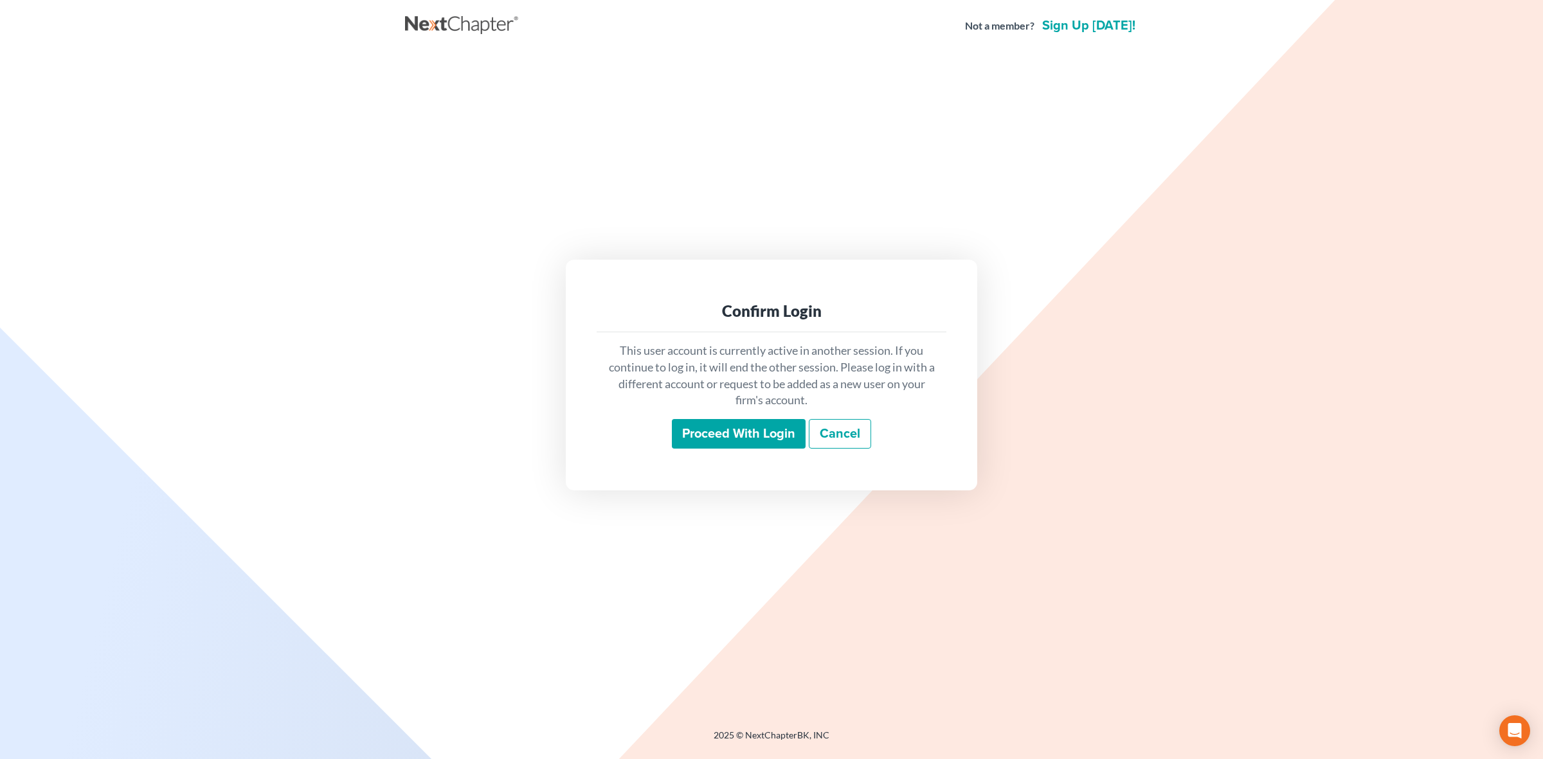 This screenshot has width=1543, height=759. I want to click on p: This user account is currently active in another session. If you continue to log in, it will end ..., so click(771, 375).